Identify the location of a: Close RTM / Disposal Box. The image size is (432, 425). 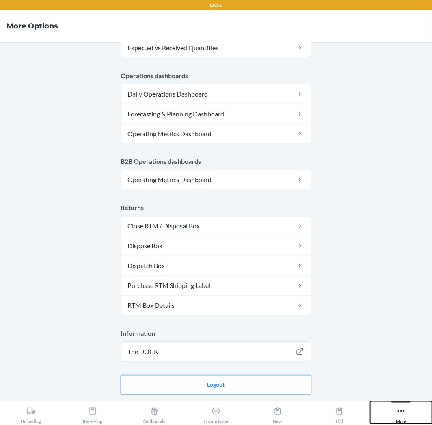
(216, 226).